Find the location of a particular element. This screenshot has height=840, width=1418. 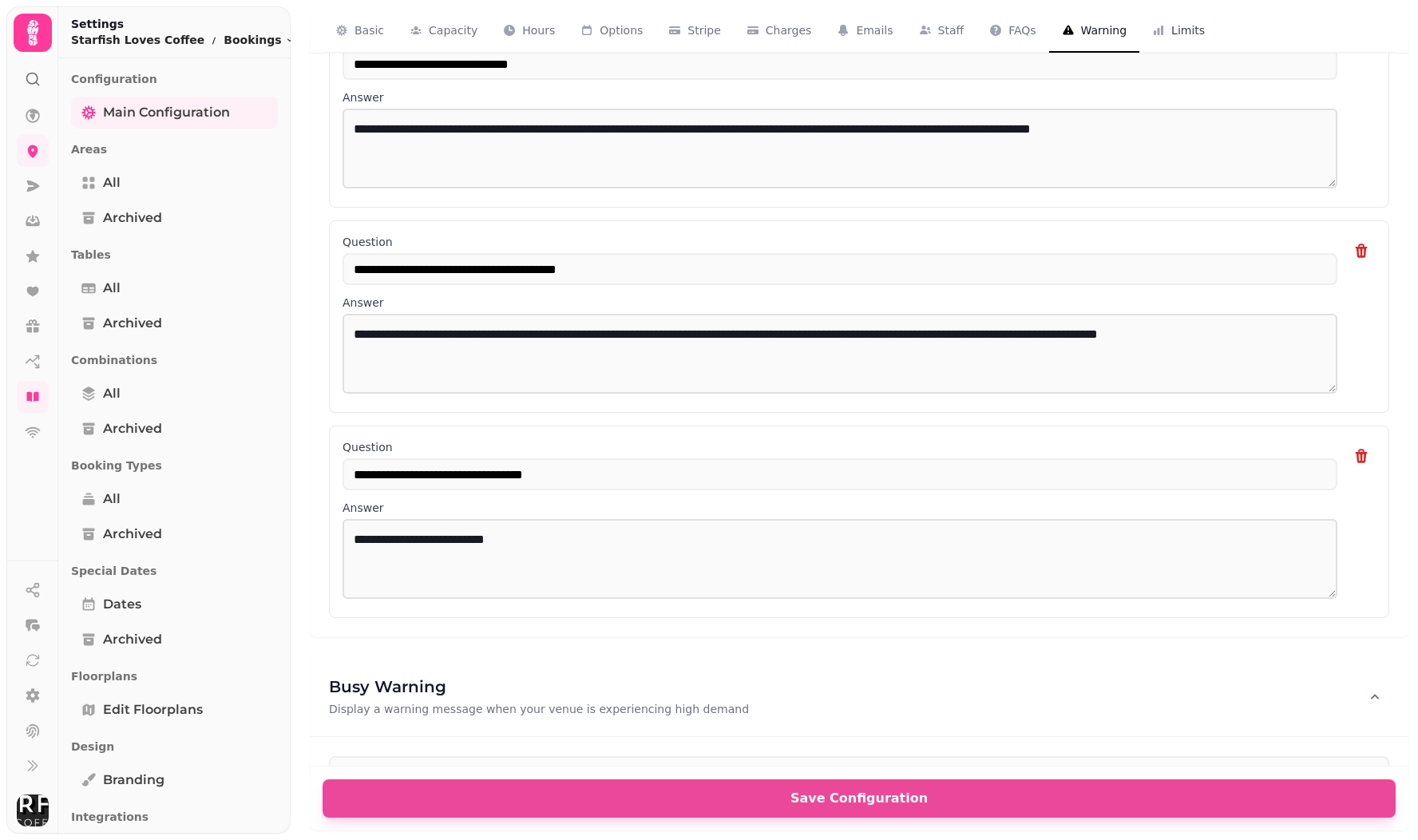

p: Special Dates is located at coordinates (174, 571).